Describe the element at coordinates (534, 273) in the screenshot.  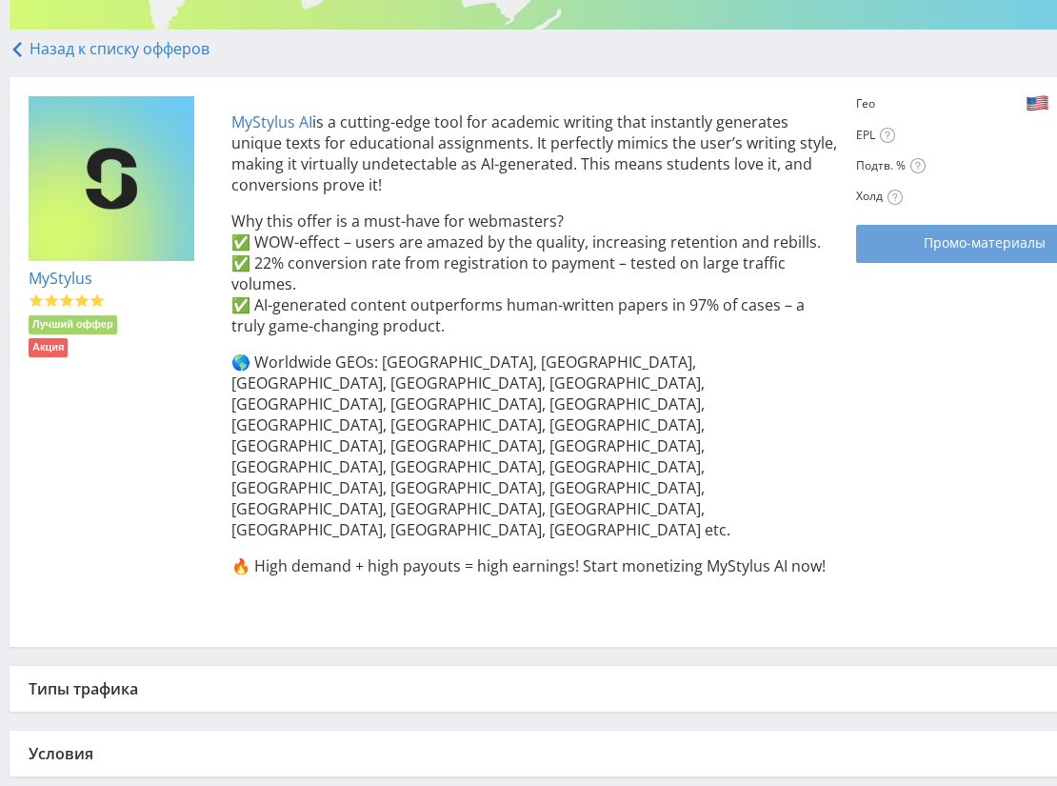
I see `p: Why this offer is a must-have for webmasters? ✅ WOW-effect – users are amazed by the quality, inc...` at that location.